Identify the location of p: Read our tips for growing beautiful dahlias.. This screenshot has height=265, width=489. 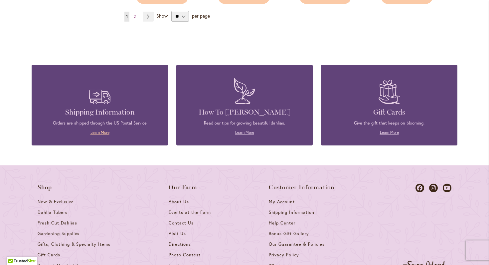
(244, 123).